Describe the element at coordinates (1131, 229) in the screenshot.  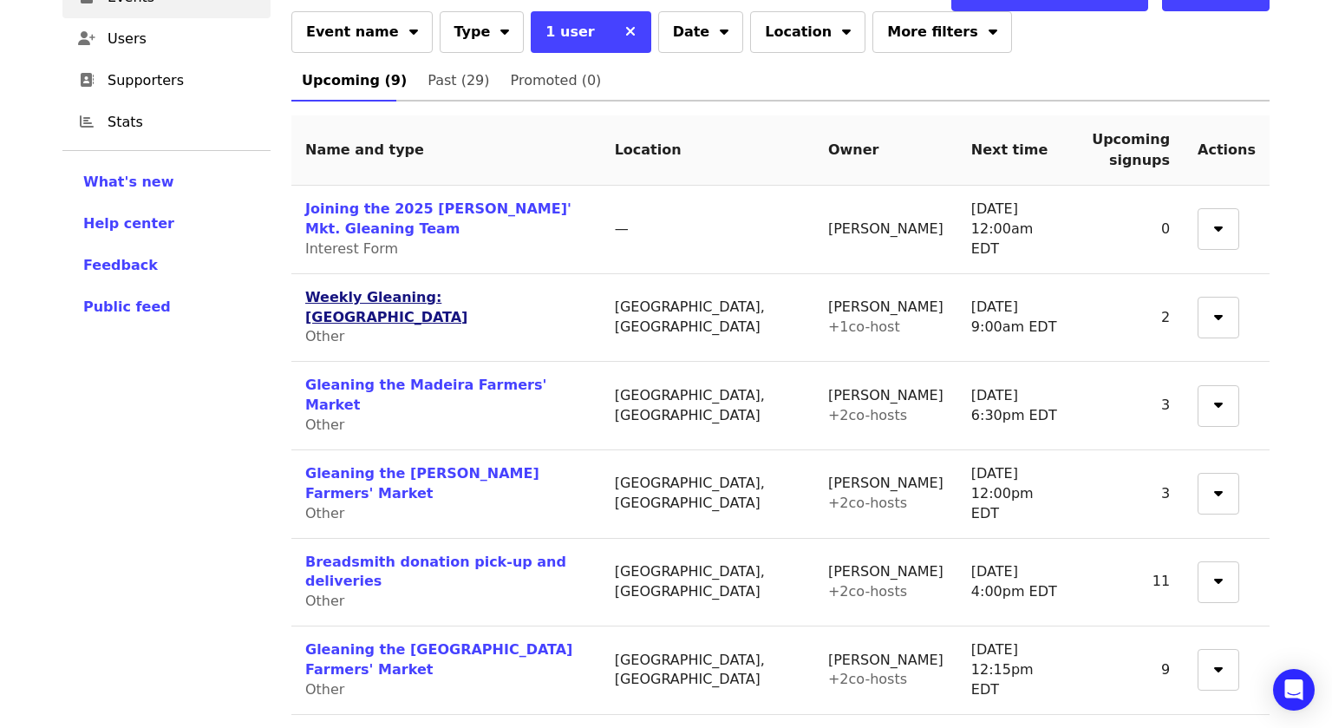
I see `div: 0` at that location.